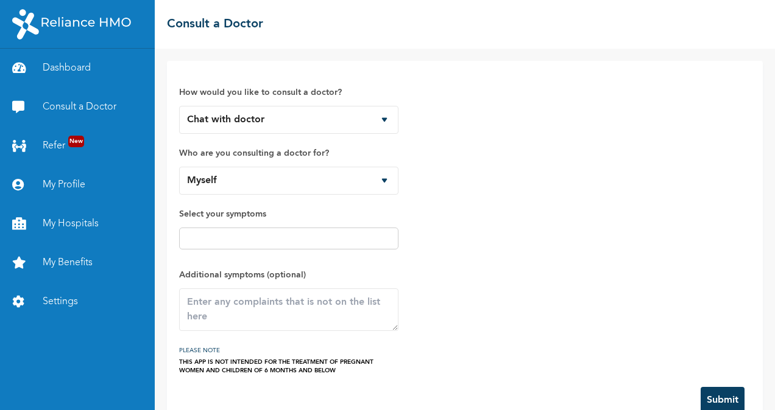  Describe the element at coordinates (289, 214) in the screenshot. I see `label: Select your symptoms` at that location.